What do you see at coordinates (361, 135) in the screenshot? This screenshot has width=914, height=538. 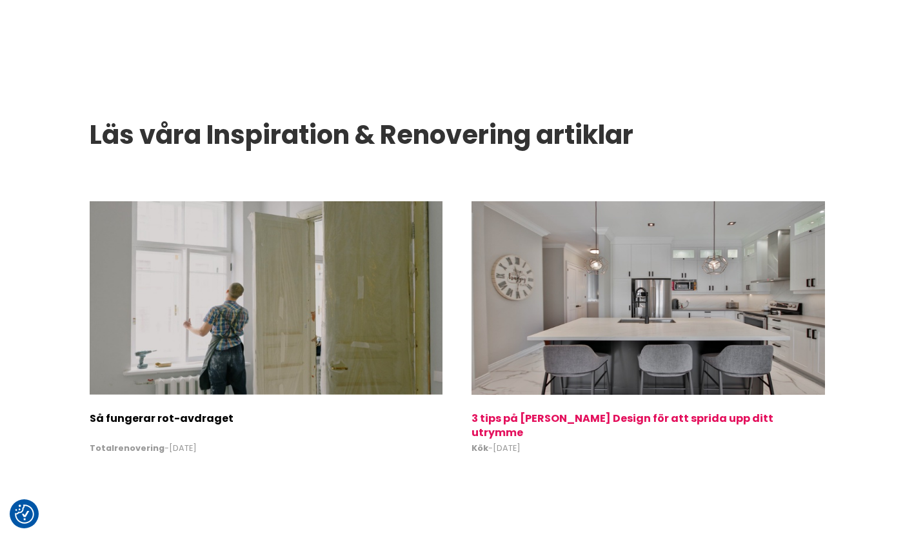 I see `h1: Läs våra Inspiration & Renovering artiklar` at bounding box center [361, 135].